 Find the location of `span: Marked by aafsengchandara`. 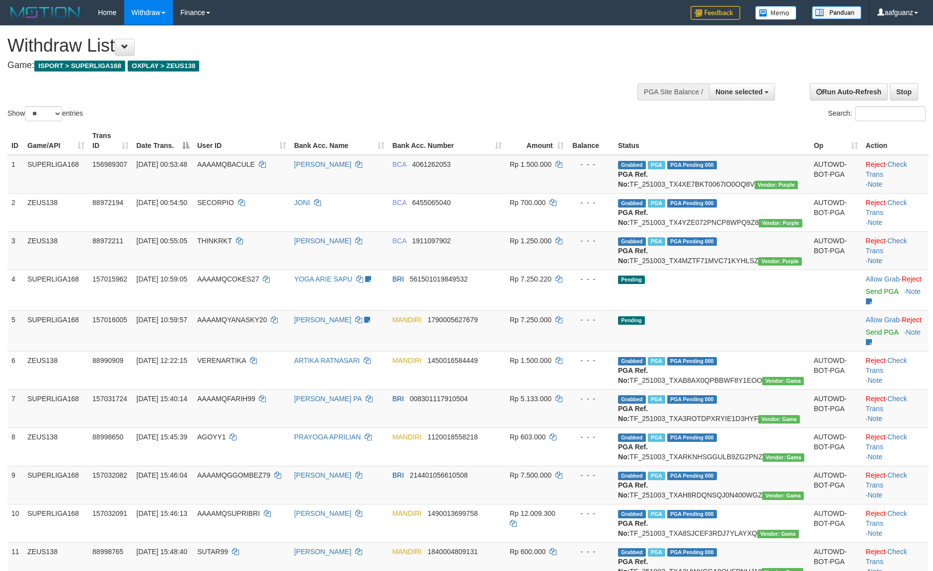

span: Marked by aafsengchandara is located at coordinates (656, 399).